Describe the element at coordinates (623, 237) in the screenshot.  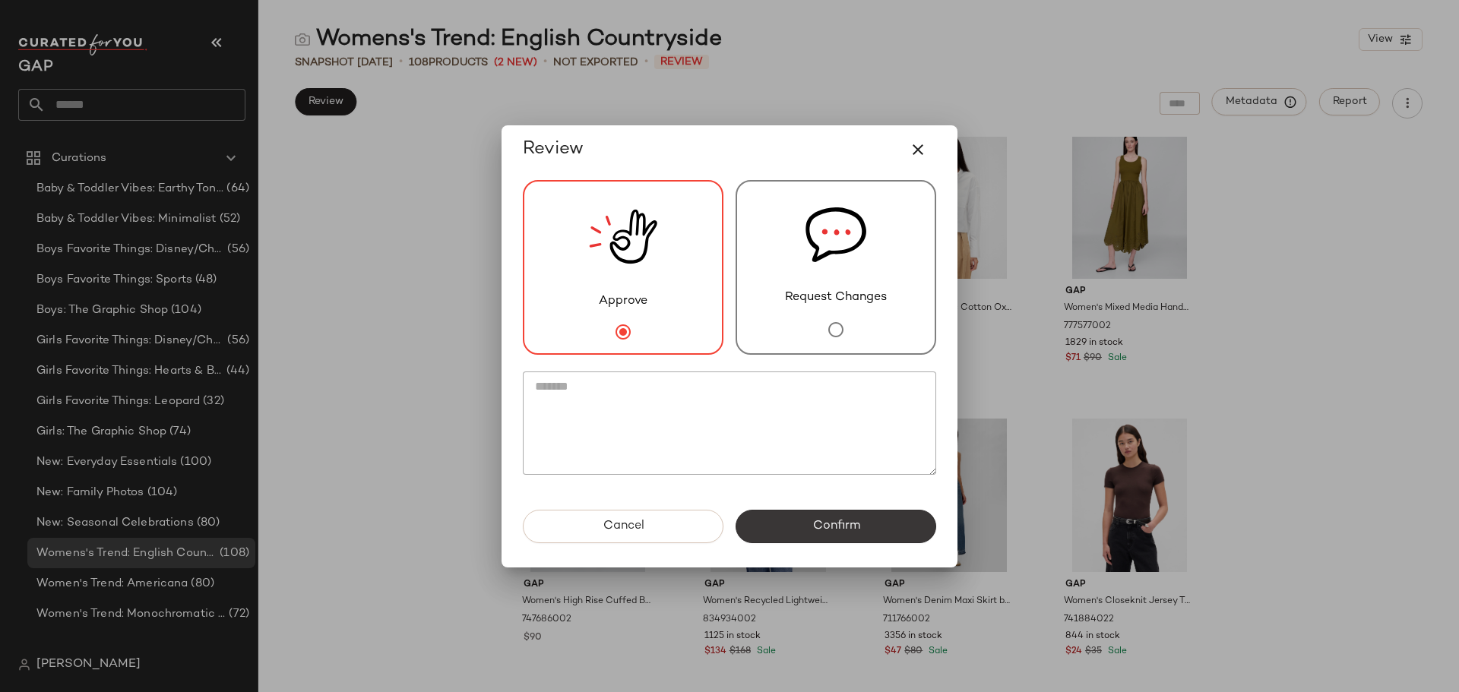
I see `img: review_new_snapshot.RGmwQ69l.svg` at that location.